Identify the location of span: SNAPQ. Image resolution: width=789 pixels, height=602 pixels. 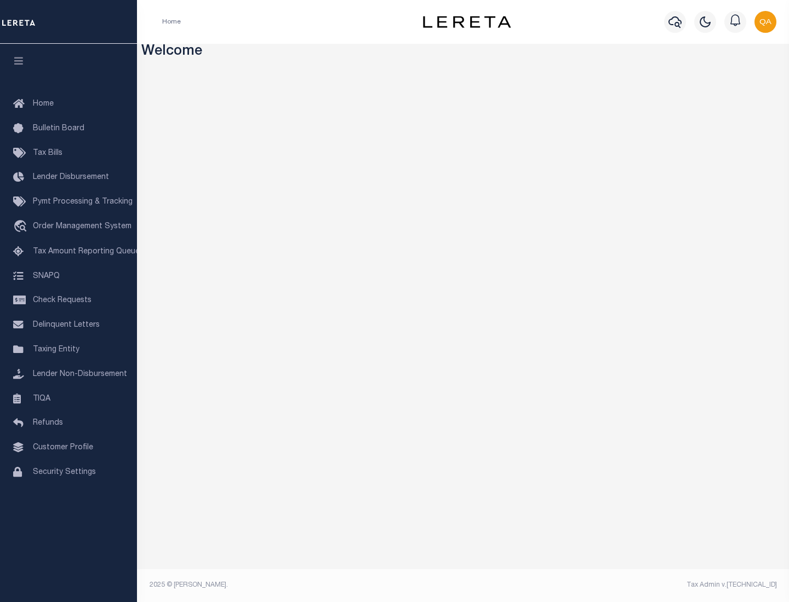
(46, 276).